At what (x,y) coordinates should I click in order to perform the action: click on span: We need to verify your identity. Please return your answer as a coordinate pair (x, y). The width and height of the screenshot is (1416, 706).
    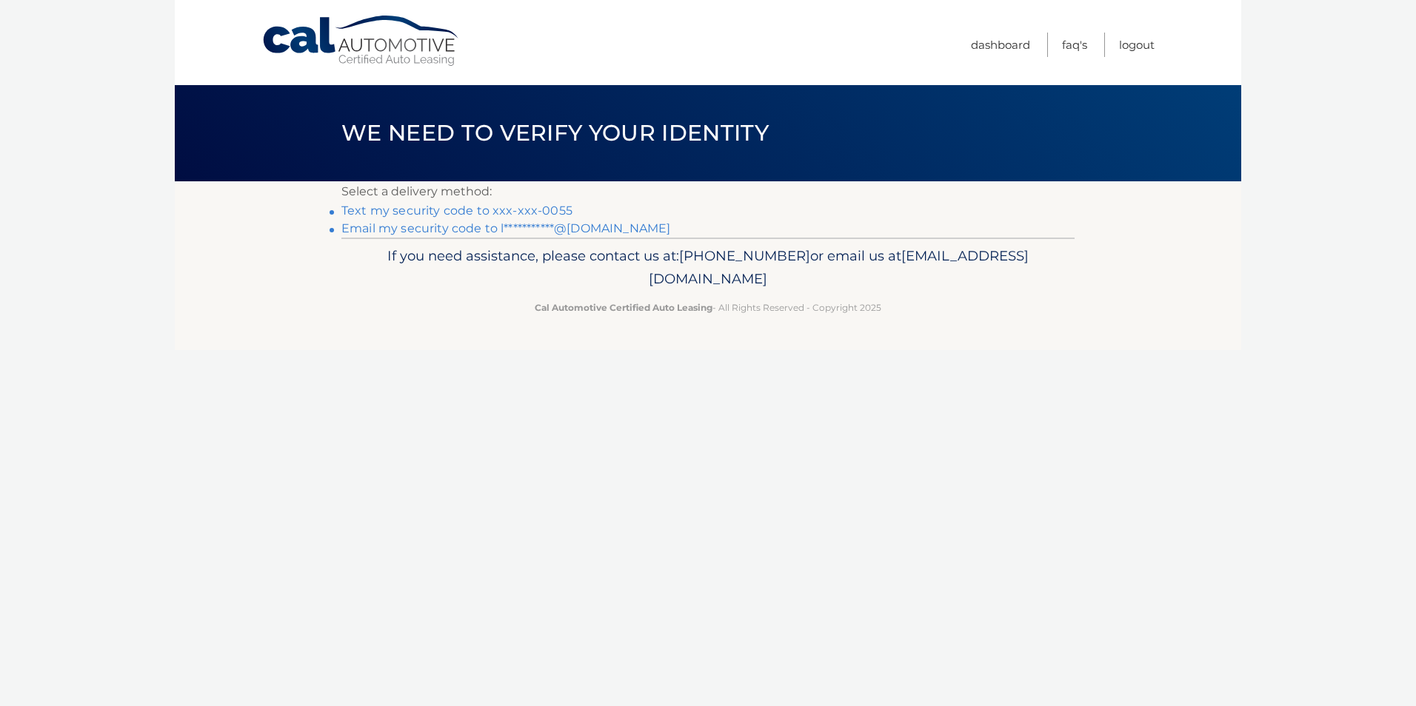
    Looking at the image, I should click on (555, 133).